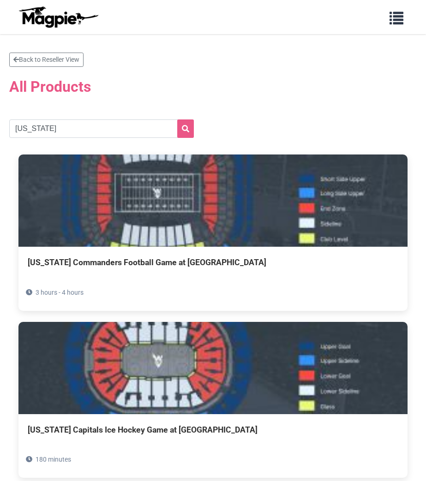  What do you see at coordinates (53, 460) in the screenshot?
I see `span: 180 minutes` at bounding box center [53, 460].